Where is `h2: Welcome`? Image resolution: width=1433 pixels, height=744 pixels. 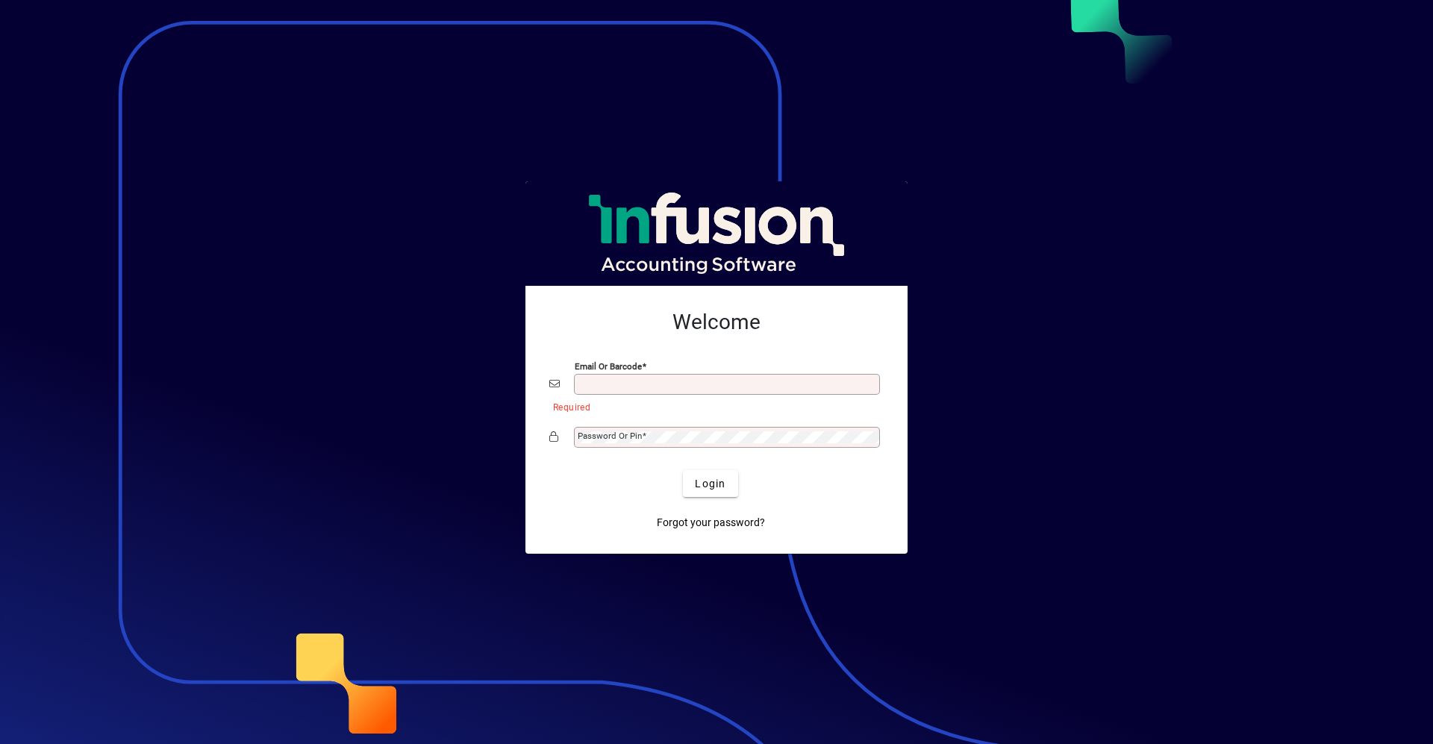
h2: Welcome is located at coordinates (716, 322).